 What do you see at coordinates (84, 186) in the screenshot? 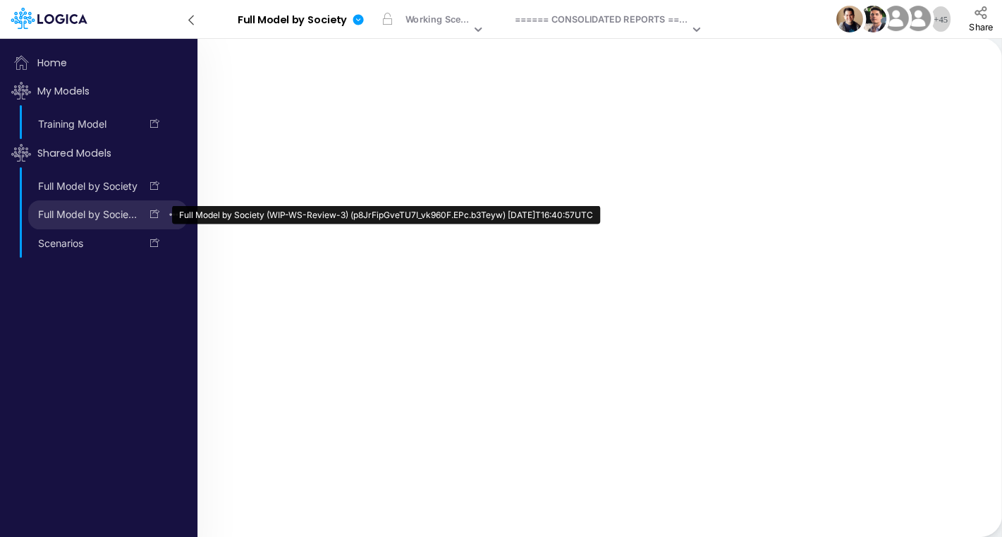
I see `a: Full Model by Society` at bounding box center [84, 186].